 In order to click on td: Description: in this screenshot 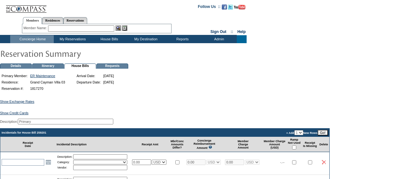, I will do `click(65, 157)`.